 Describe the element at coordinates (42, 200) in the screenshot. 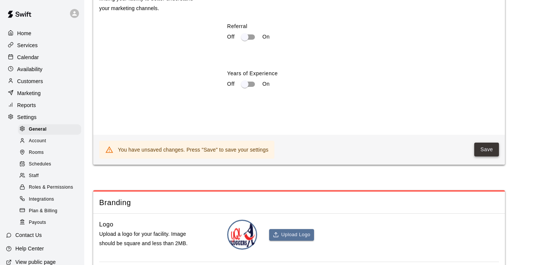

I see `span: Integrations` at that location.